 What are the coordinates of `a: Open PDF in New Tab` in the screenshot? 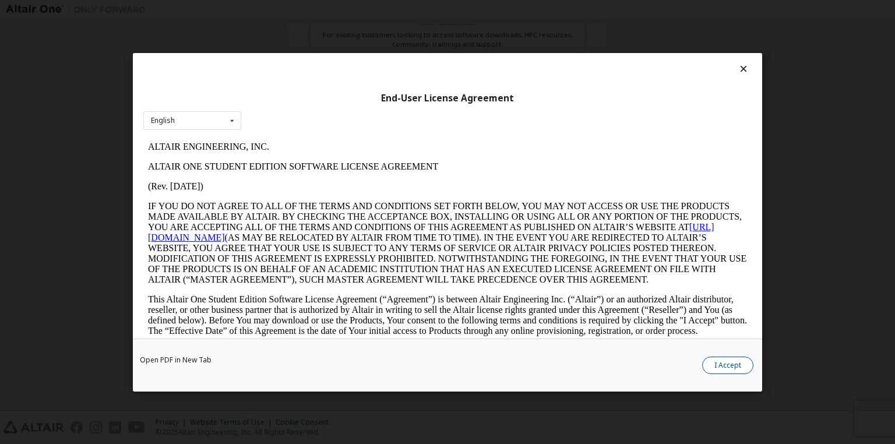 It's located at (175, 359).